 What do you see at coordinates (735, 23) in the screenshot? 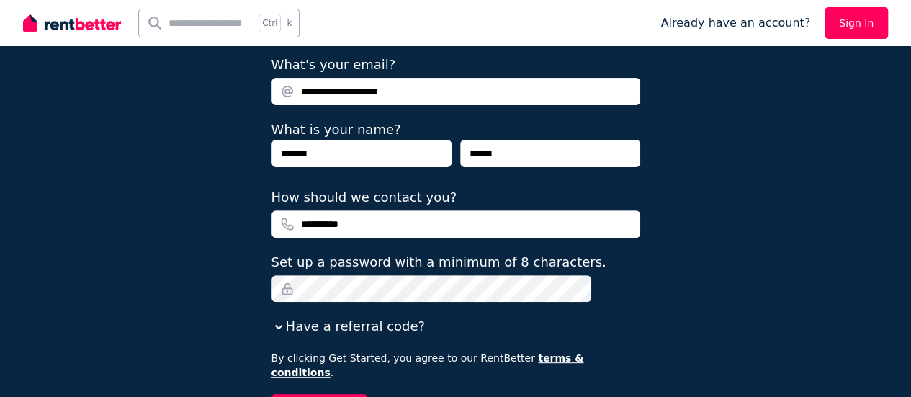
I see `span: Already have an account?` at bounding box center [735, 23].